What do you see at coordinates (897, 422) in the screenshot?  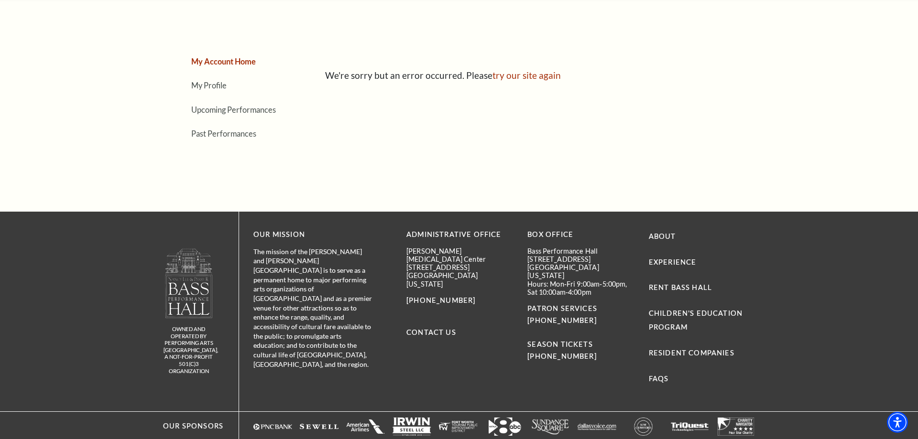 I see `div: Accessibility Menu` at bounding box center [897, 422].